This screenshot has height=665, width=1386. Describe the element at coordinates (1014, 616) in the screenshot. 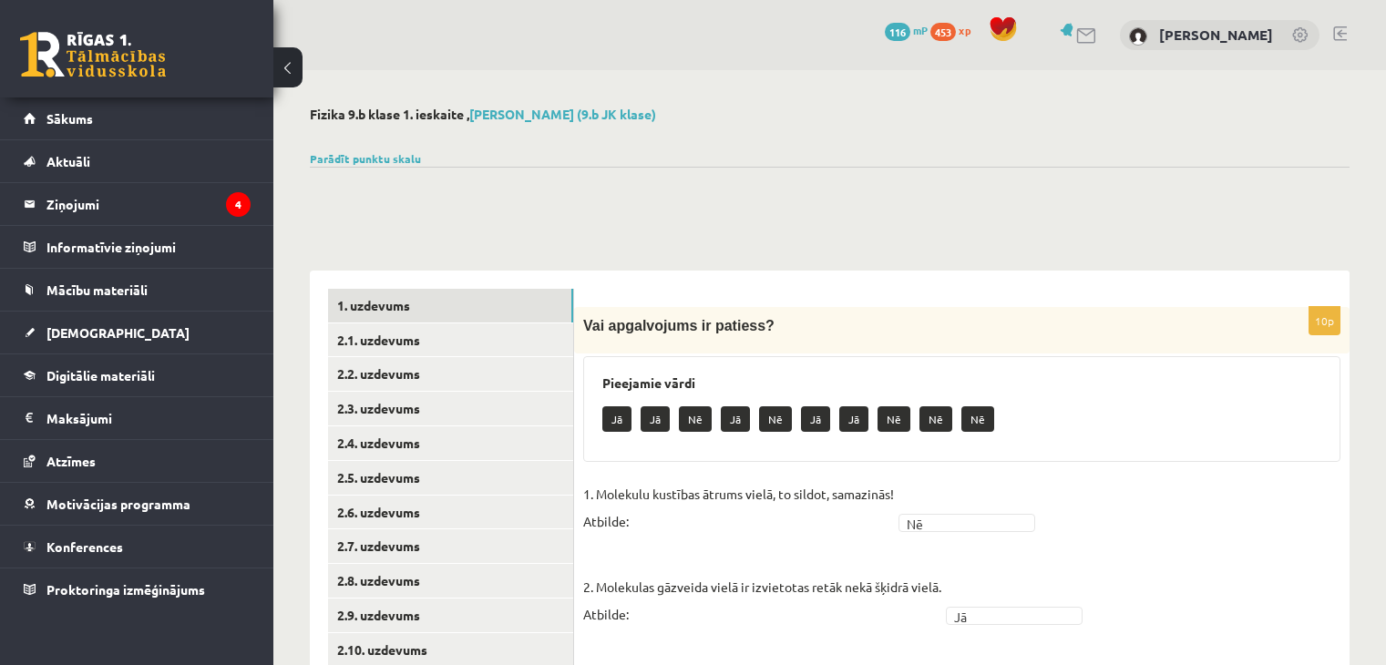

I see `a: Jā` at that location.